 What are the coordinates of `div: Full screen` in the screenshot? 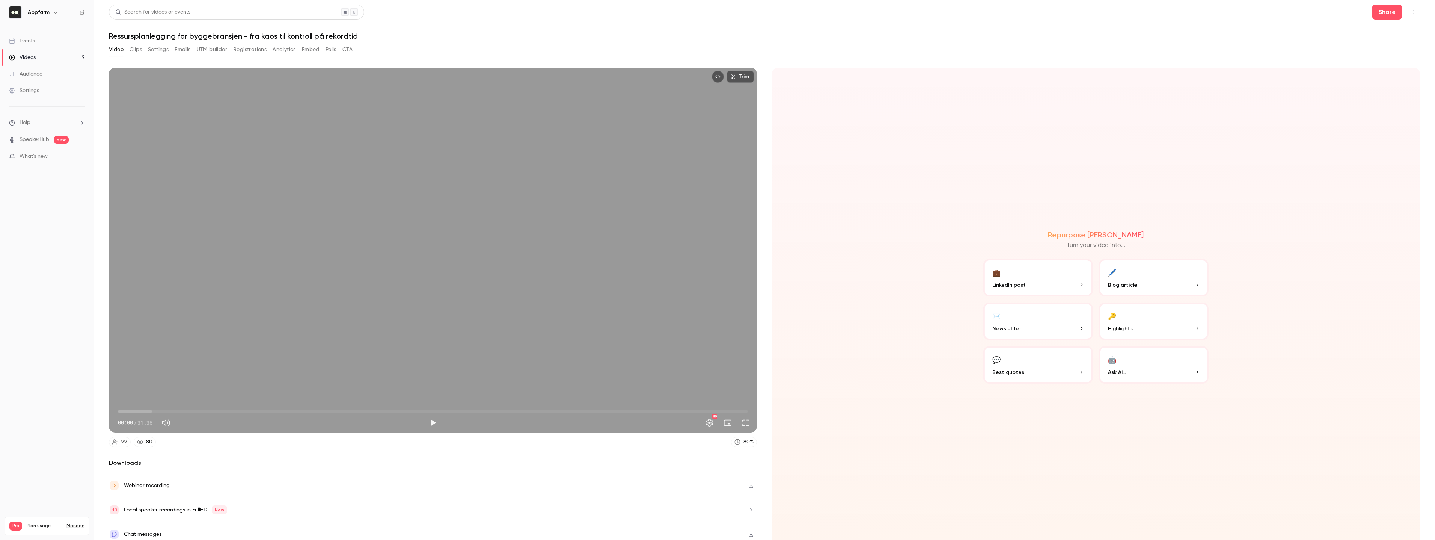 It's located at (746, 422).